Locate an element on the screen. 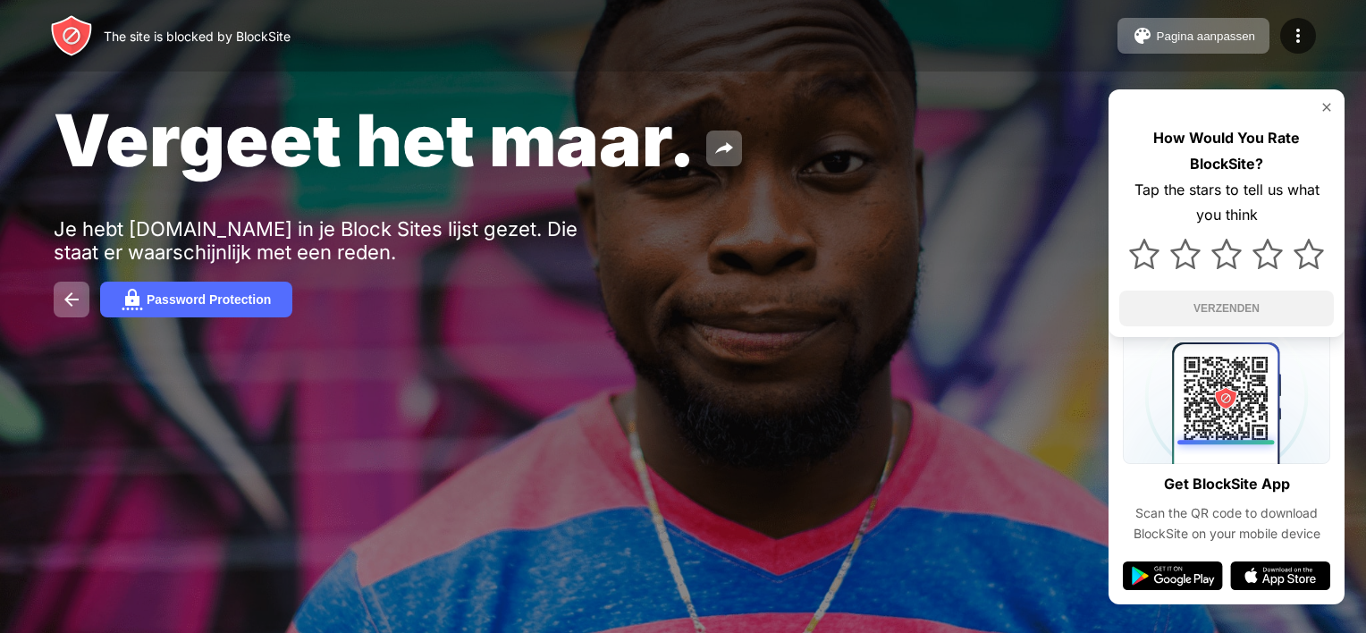  div: Password Protection is located at coordinates (208, 300).